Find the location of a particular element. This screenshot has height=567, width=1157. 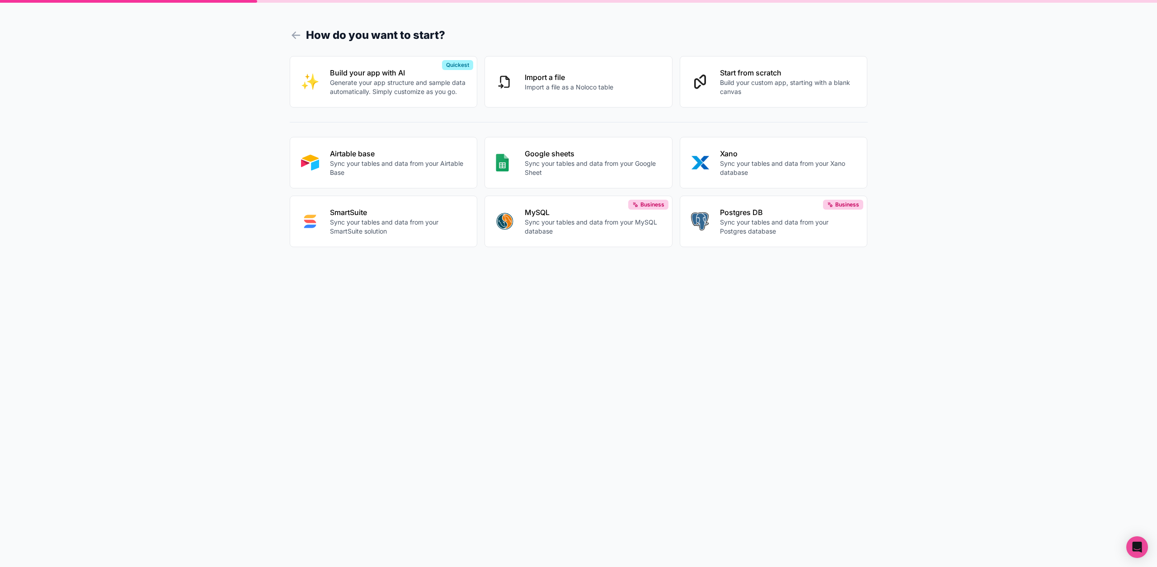

div: Quickest is located at coordinates (457, 65).